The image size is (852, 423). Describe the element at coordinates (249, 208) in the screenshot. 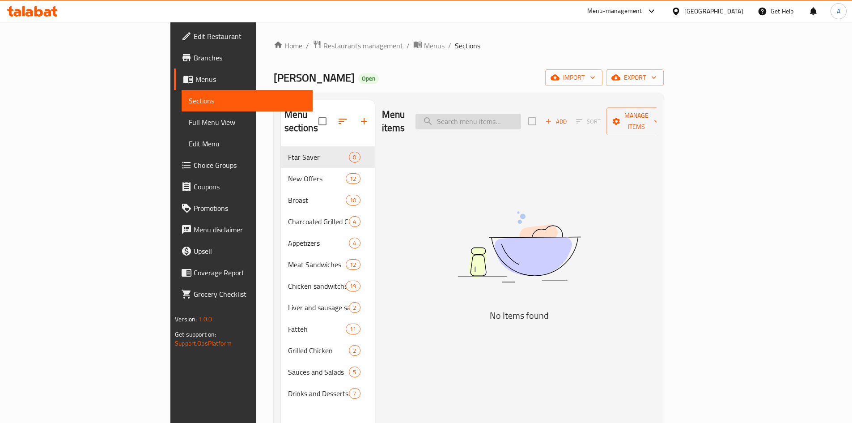

I see `span: Promotions` at that location.